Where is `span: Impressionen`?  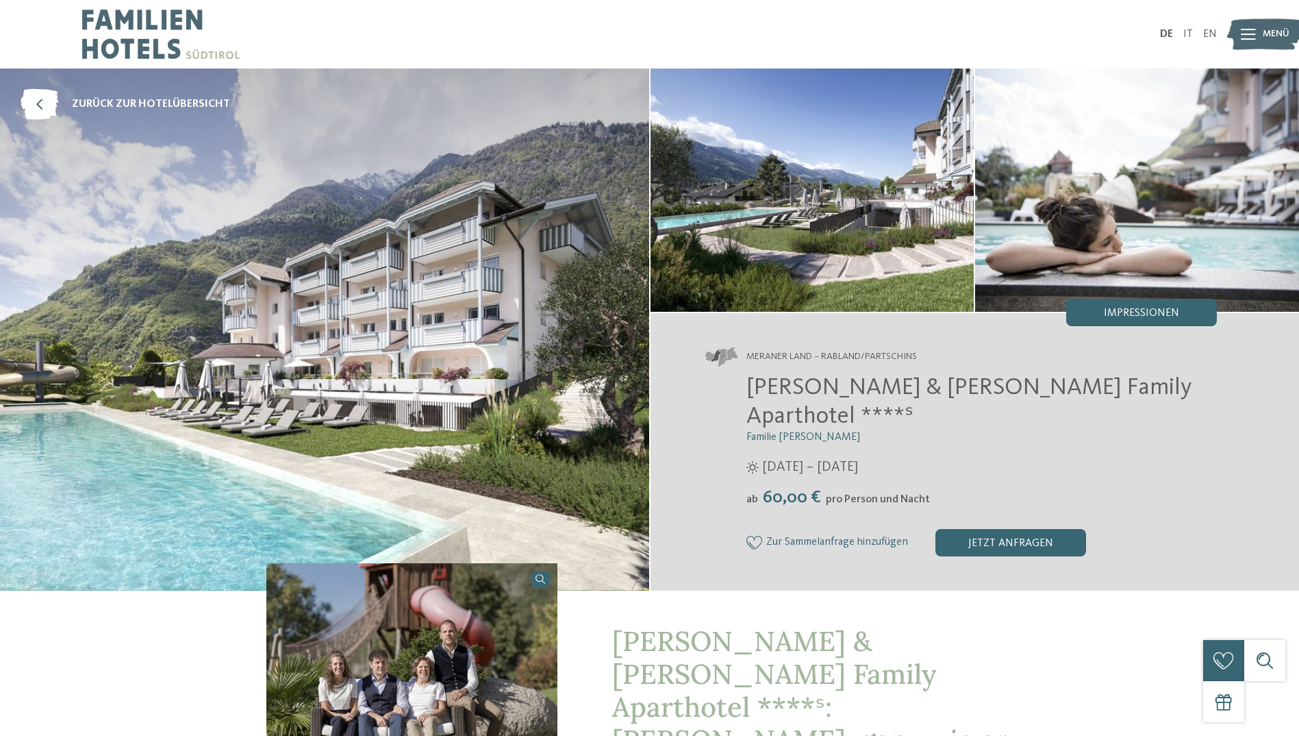 span: Impressionen is located at coordinates (1142, 313).